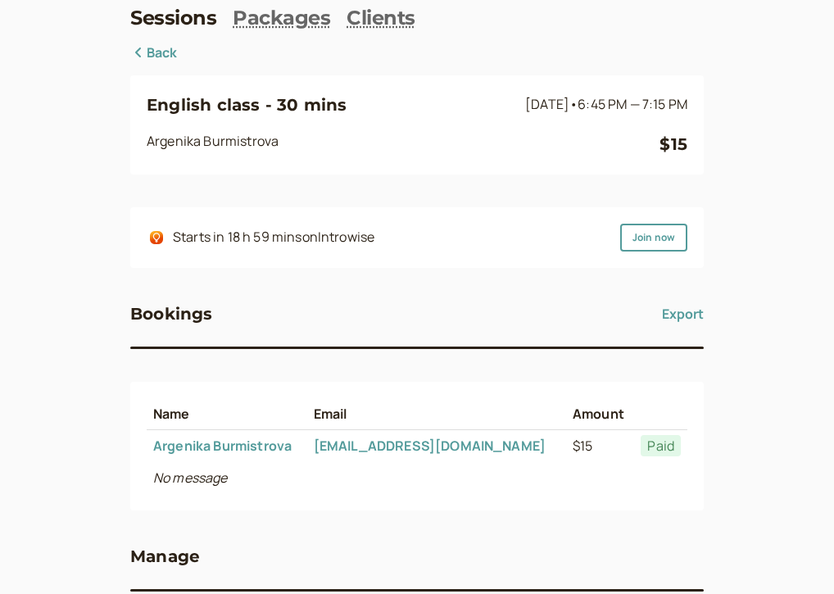 Image resolution: width=834 pixels, height=594 pixels. I want to click on a: Back, so click(154, 53).